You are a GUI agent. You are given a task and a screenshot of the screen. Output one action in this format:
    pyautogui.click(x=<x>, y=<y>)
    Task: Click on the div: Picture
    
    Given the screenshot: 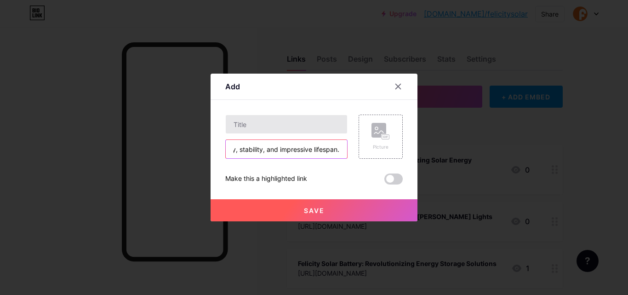 What is the action you would take?
    pyautogui.click(x=381, y=147)
    